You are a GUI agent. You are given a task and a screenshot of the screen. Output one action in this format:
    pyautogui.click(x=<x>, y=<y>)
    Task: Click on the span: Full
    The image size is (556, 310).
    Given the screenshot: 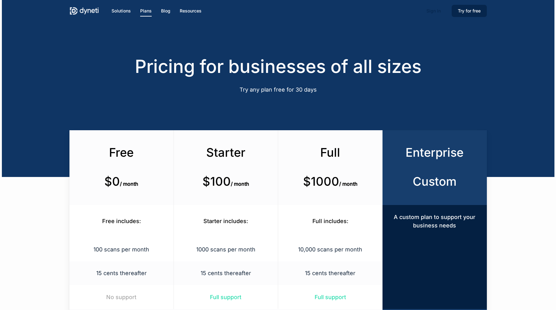 What is the action you would take?
    pyautogui.click(x=330, y=152)
    